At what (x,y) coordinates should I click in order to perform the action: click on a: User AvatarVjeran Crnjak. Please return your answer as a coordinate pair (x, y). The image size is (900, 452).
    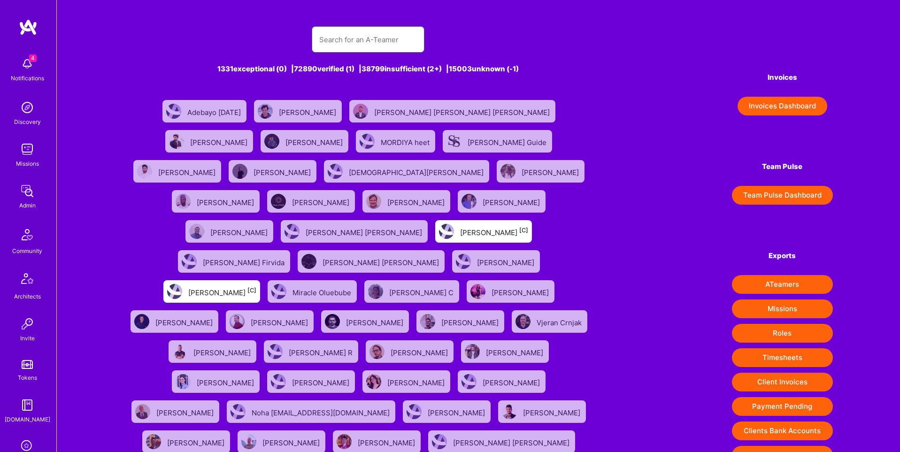
    Looking at the image, I should click on (549, 322).